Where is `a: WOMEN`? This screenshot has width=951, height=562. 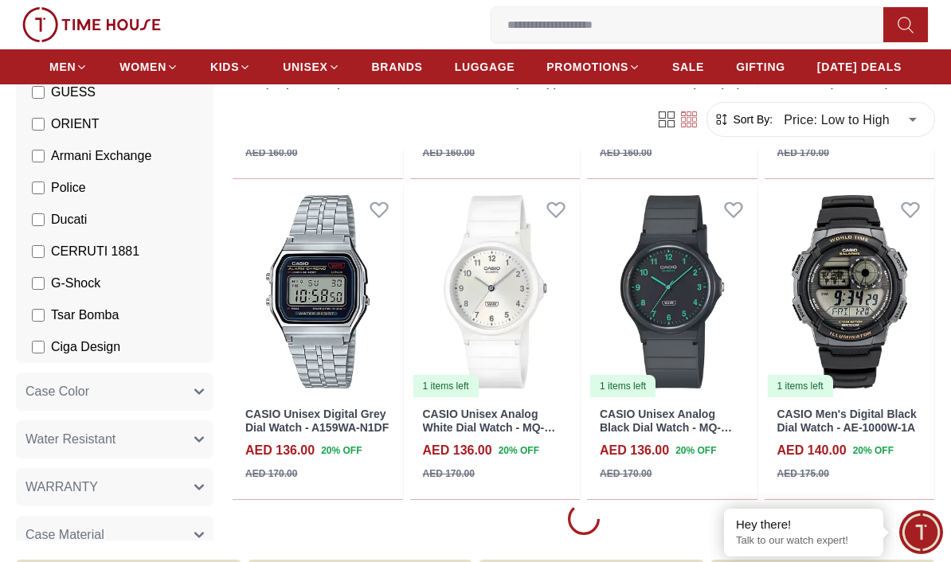
a: WOMEN is located at coordinates (149, 67).